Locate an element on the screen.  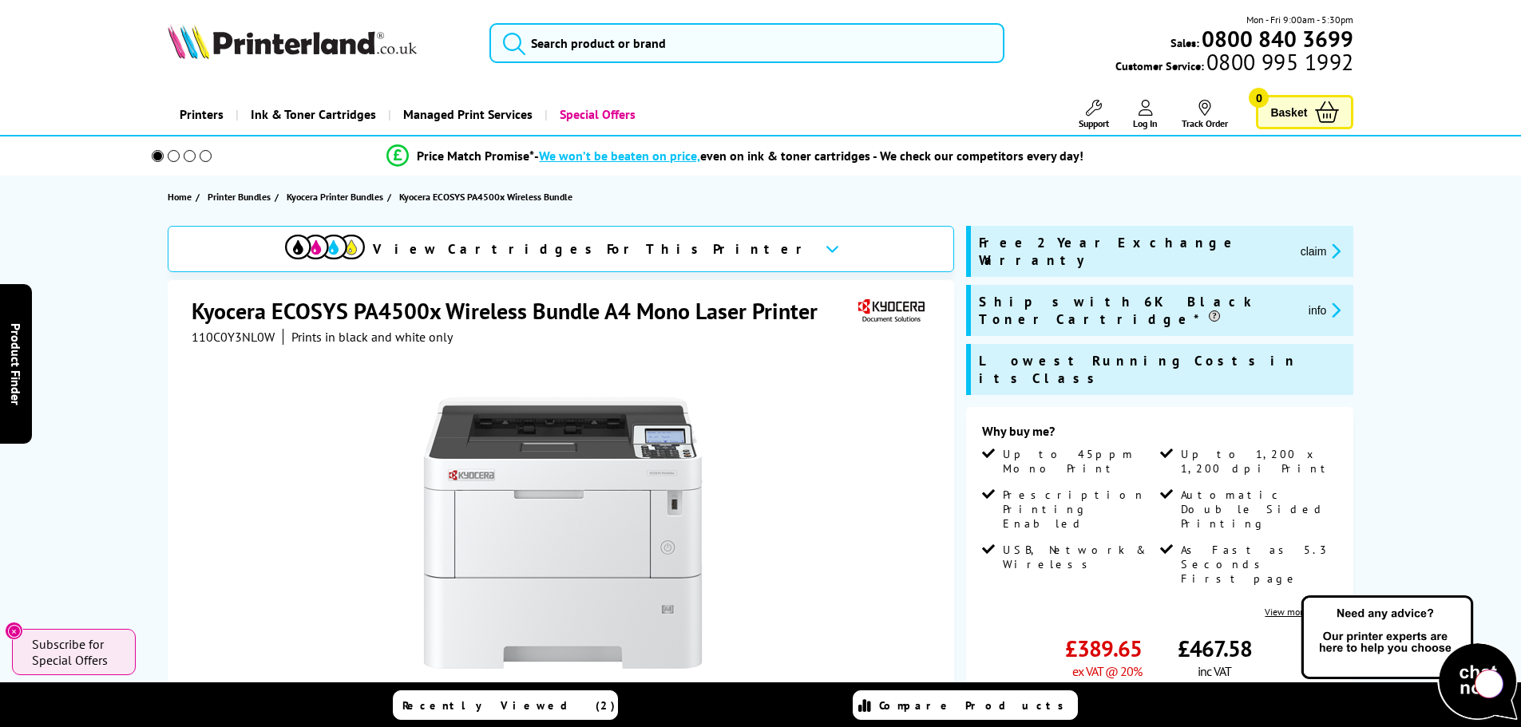
span: Up to 1,200 x 1,200 dpi Print is located at coordinates (1257, 461).